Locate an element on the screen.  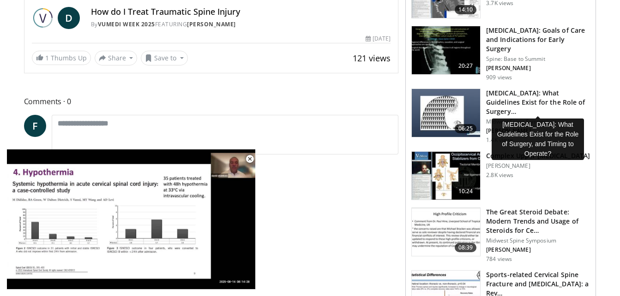
a: F is located at coordinates (35, 126).